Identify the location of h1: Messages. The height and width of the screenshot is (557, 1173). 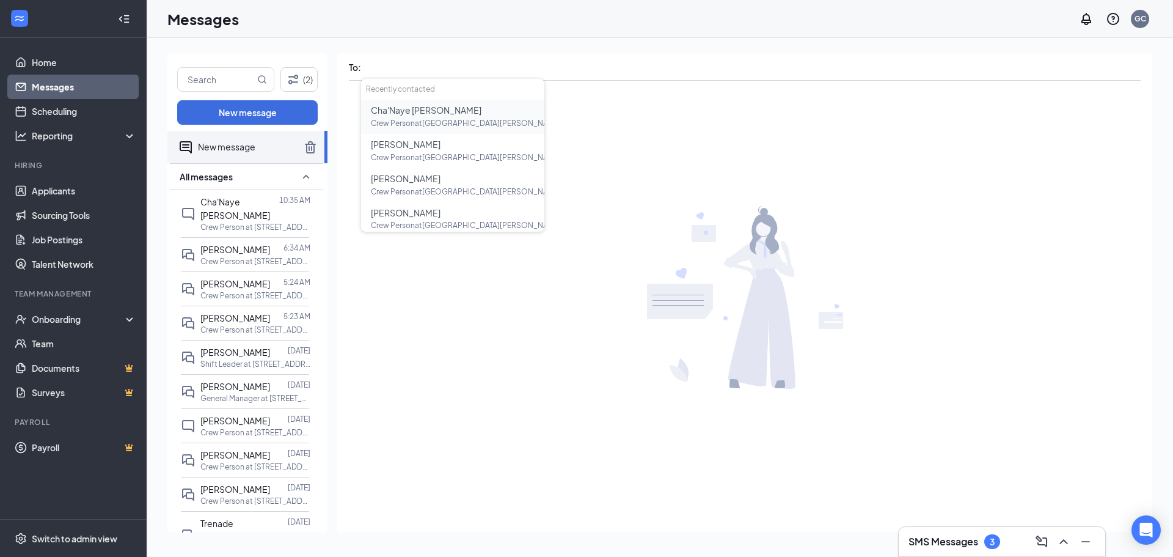
(203, 19).